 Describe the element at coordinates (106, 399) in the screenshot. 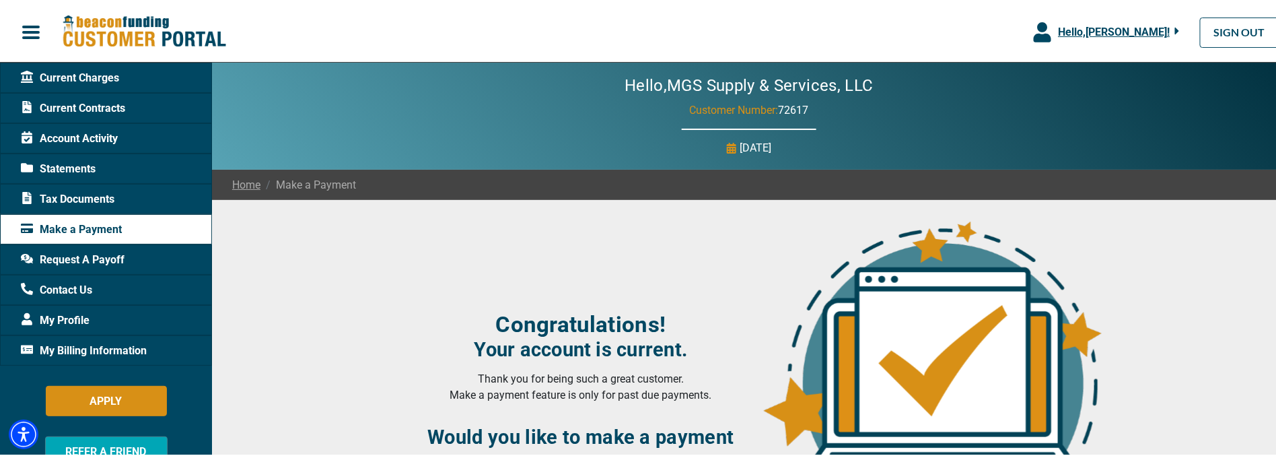

I see `button: APPLY` at that location.